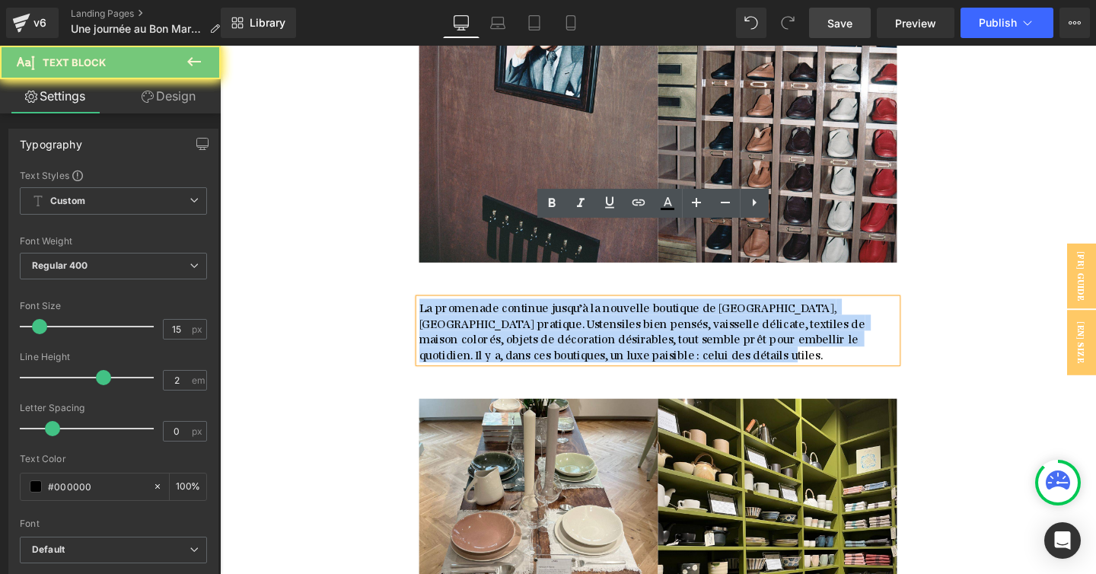 The image size is (1096, 574). What do you see at coordinates (48, 549) in the screenshot?
I see `i: Default` at bounding box center [48, 549].